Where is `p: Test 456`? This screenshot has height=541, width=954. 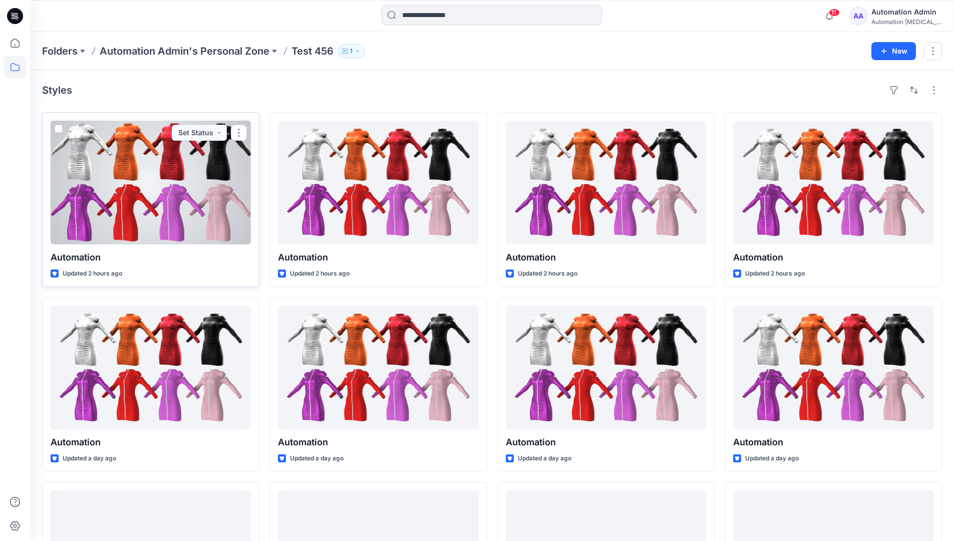 p: Test 456 is located at coordinates (312, 51).